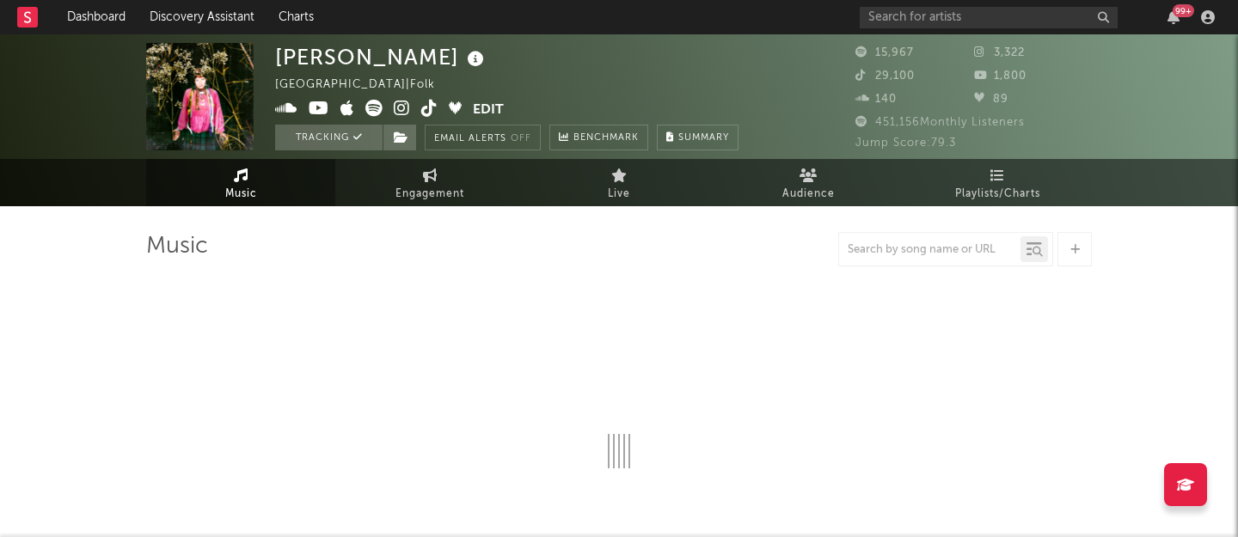 The height and width of the screenshot is (537, 1238). What do you see at coordinates (940, 122) in the screenshot?
I see `span: 451,156 Monthly Listeners` at bounding box center [940, 122].